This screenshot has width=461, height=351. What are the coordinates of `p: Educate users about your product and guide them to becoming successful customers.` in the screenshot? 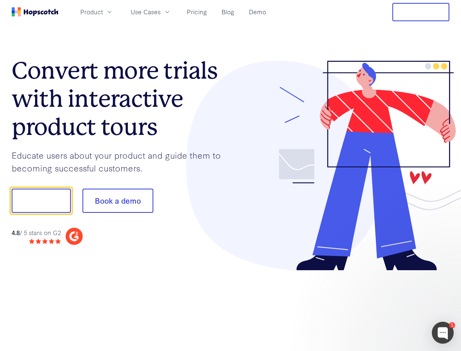 It's located at (121, 161).